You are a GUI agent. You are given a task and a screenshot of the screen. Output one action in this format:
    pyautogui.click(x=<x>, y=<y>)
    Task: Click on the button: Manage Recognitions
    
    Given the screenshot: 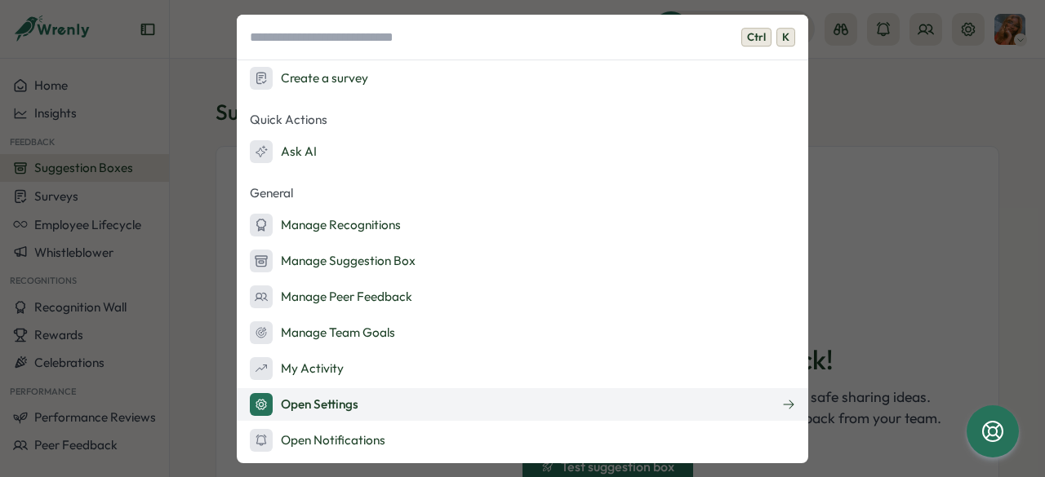 What is the action you would take?
    pyautogui.click(x=522, y=225)
    